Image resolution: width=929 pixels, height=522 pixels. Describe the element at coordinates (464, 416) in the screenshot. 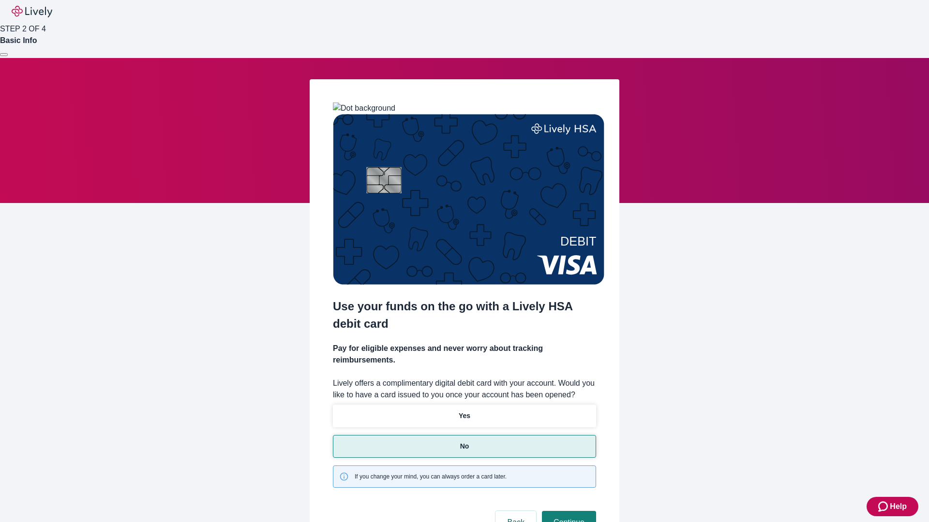

I see `button: Yes` at that location.